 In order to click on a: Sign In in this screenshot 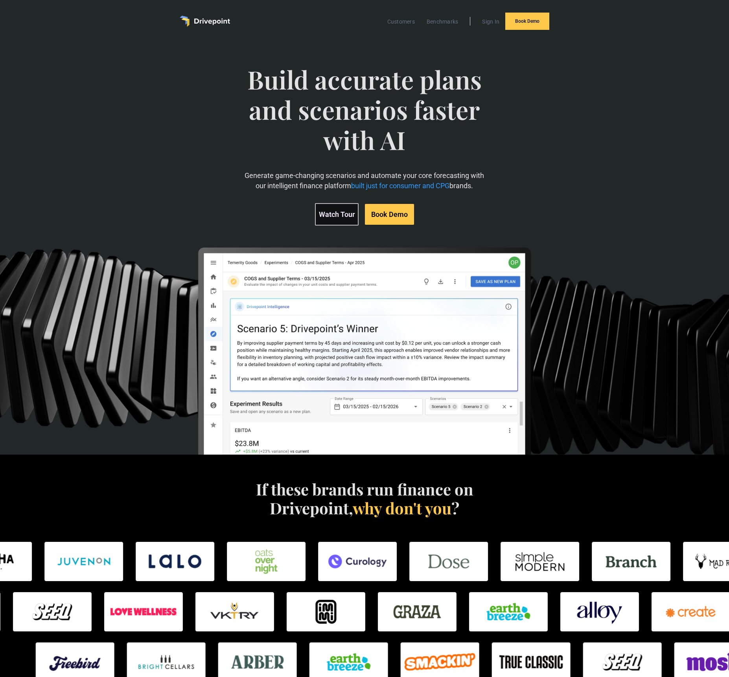, I will do `click(491, 22)`.